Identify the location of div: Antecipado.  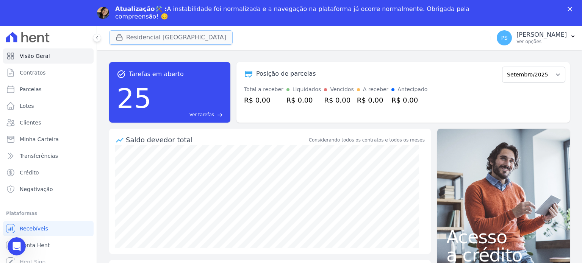
(412, 89).